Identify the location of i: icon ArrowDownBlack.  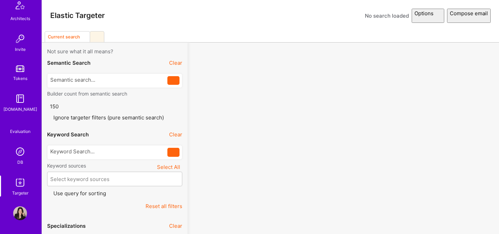
(439, 14).